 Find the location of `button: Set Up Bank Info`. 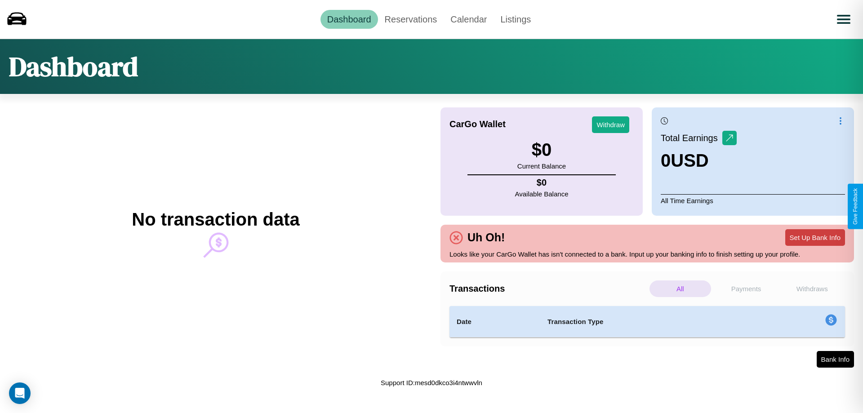

button: Set Up Bank Info is located at coordinates (815, 237).